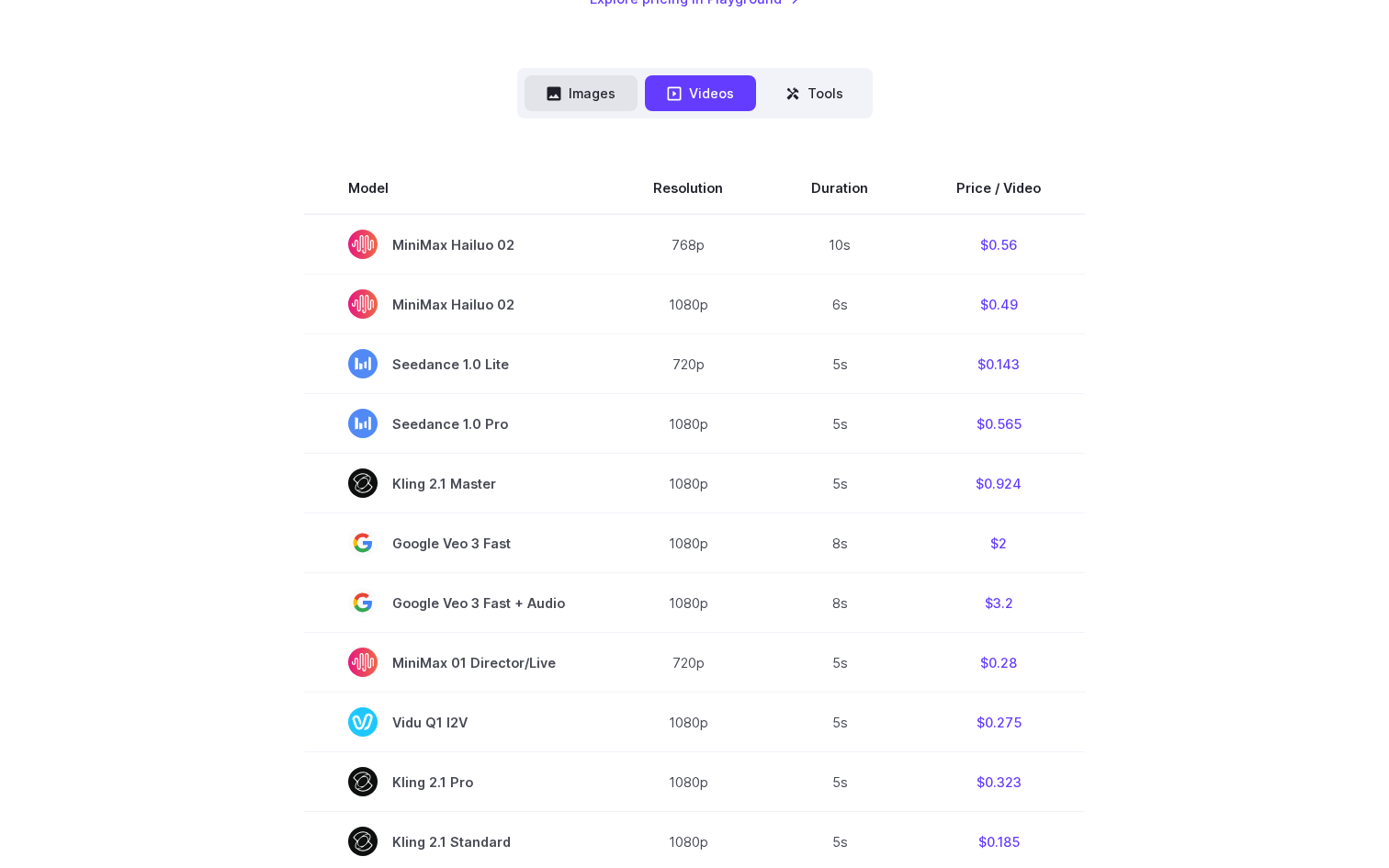  I want to click on td: $0.28, so click(998, 662).